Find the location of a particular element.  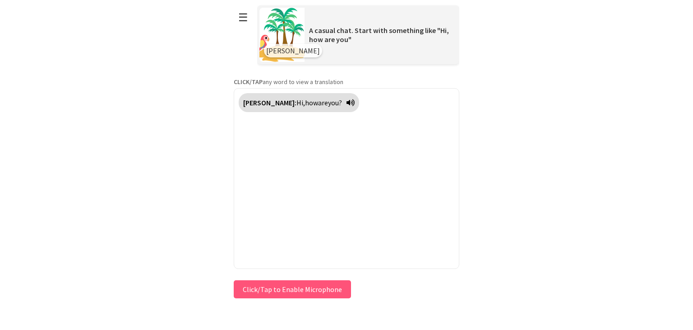

span: Hi, is located at coordinates (301, 102).